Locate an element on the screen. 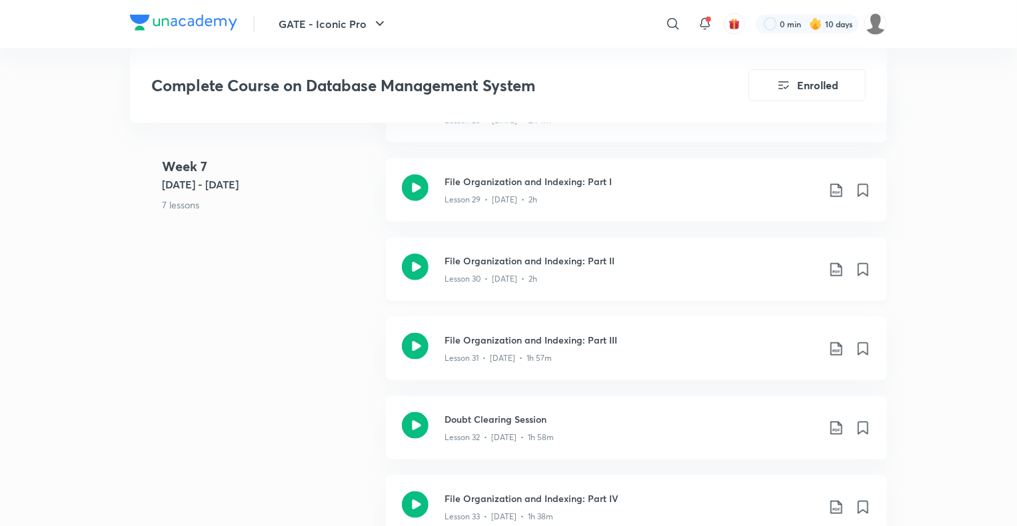 The height and width of the screenshot is (526, 1017). h4: Week 7 is located at coordinates (268, 167).